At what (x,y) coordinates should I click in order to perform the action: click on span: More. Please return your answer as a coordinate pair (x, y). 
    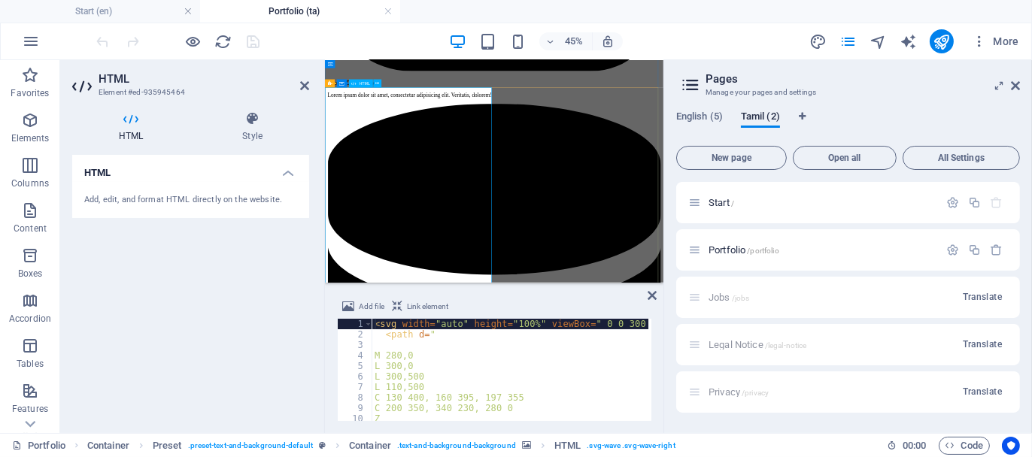
    Looking at the image, I should click on (995, 41).